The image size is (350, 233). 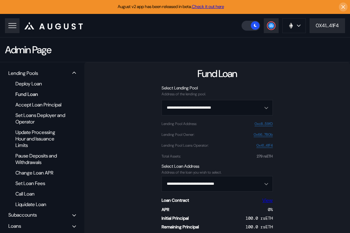 I want to click on a: View, so click(x=267, y=200).